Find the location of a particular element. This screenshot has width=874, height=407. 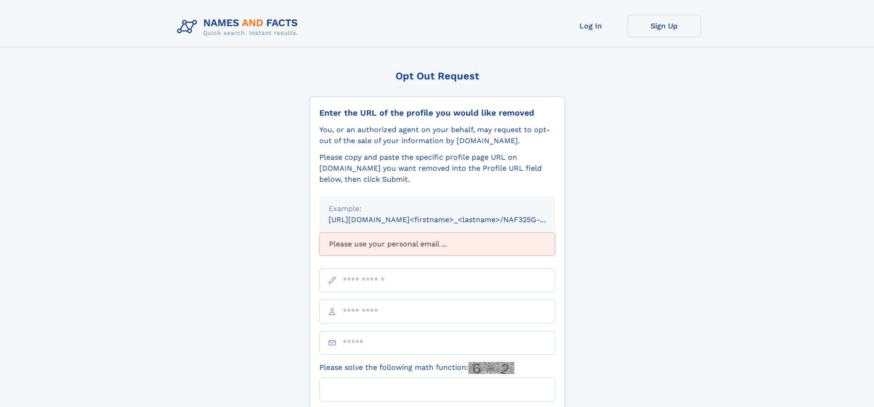

label: Please solve the following math function: is located at coordinates (416, 368).